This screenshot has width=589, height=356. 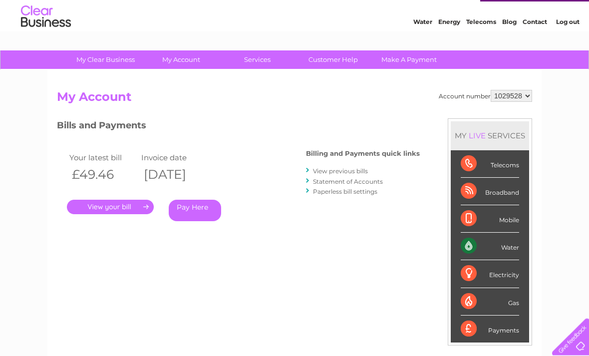 I want to click on a: Statement of Accounts, so click(x=348, y=182).